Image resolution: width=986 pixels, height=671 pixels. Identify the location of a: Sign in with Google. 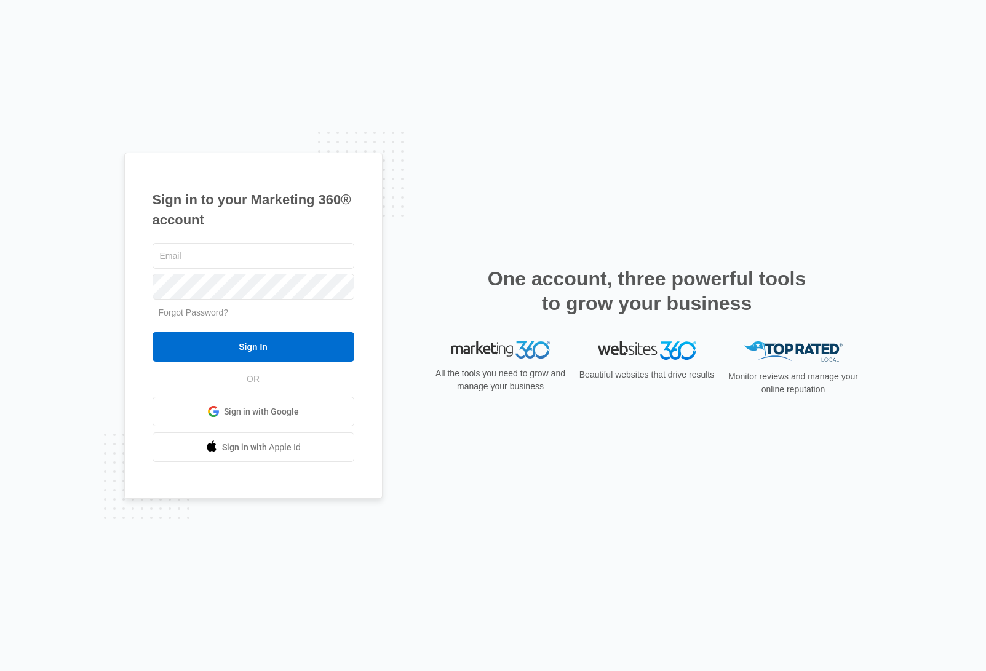
(253, 411).